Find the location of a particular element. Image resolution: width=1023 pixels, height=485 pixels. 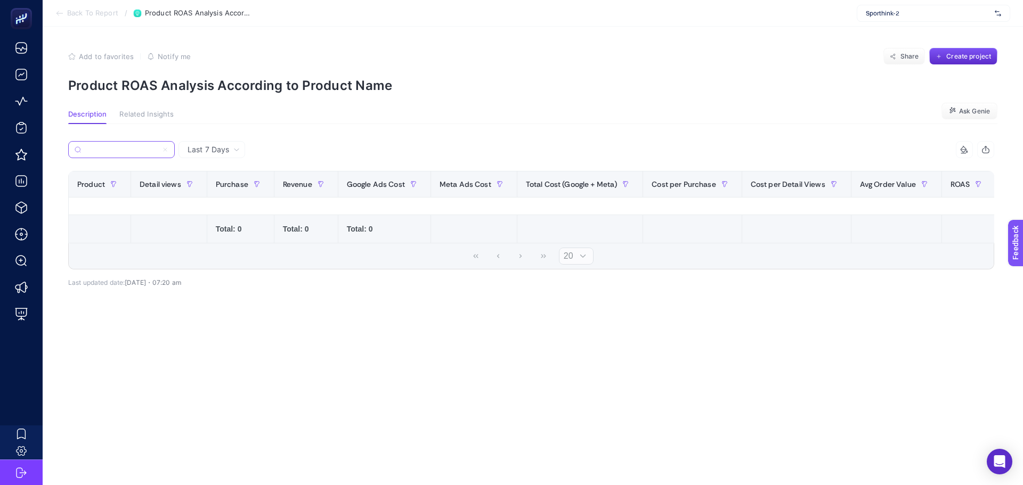

span: Ask Genie is located at coordinates (974, 111).